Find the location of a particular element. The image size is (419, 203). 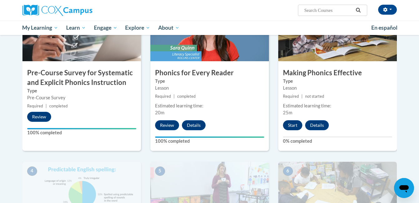

a: About is located at coordinates (169, 28).